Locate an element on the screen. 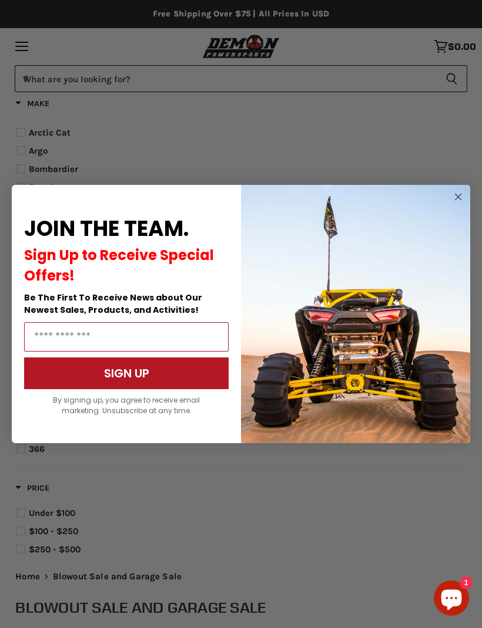 This screenshot has width=482, height=628. span: By signing up, you agree to receive email marketing. Unsubscribe at any time. is located at coordinates (126, 405).